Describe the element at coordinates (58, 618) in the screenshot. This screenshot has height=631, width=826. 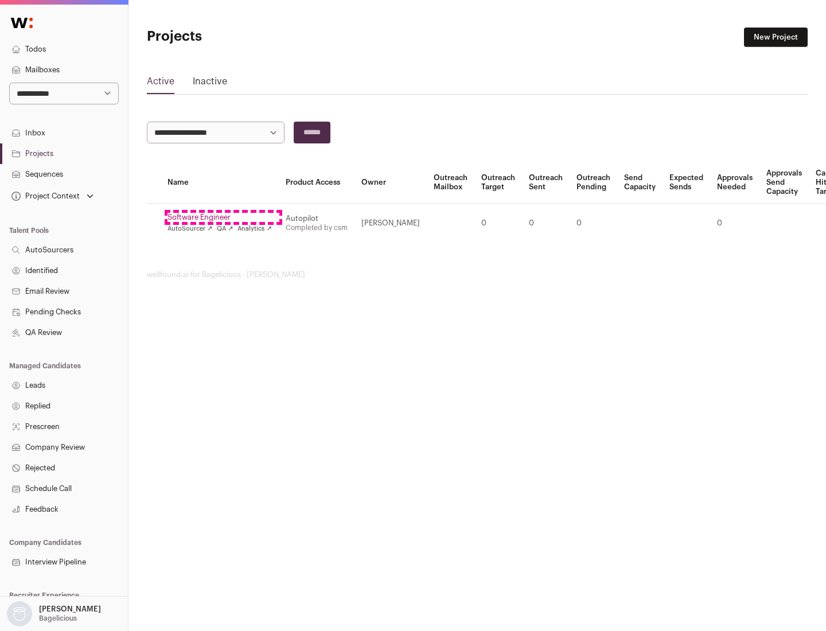
I see `p: Bagelicious` at that location.